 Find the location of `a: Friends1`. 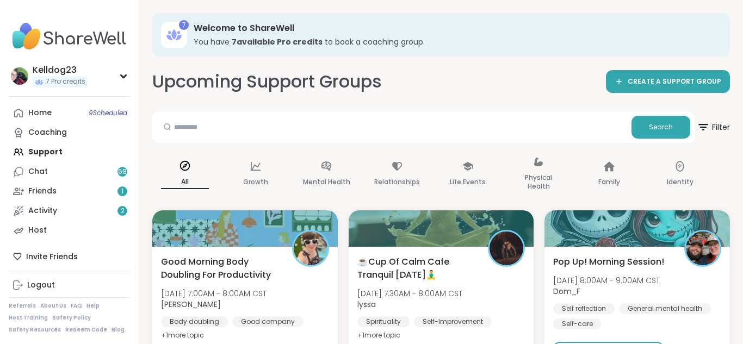

a: Friends1 is located at coordinates (69, 192).